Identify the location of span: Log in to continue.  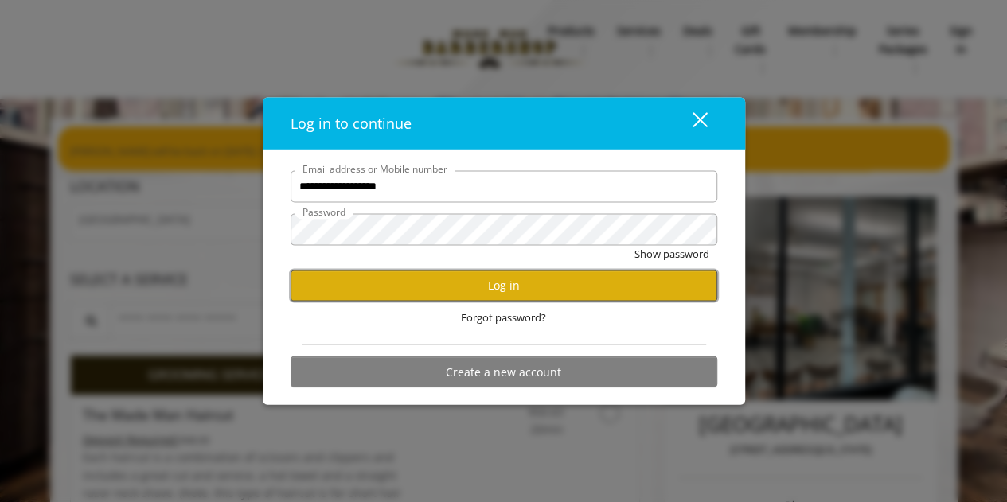
(351, 123).